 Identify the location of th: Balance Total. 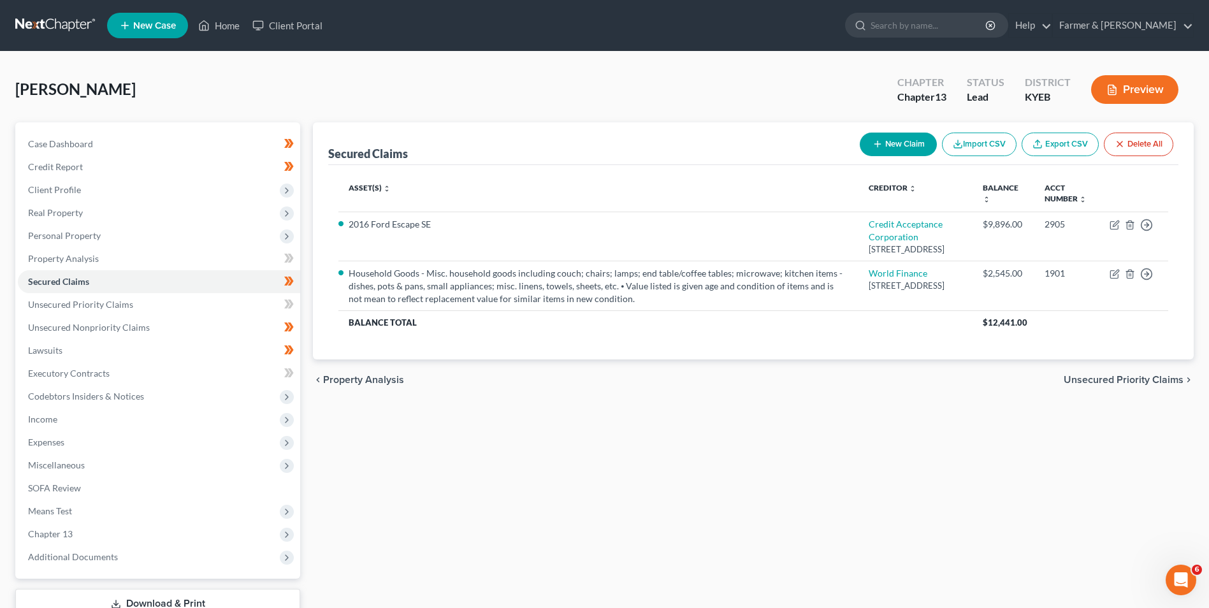
(655, 323).